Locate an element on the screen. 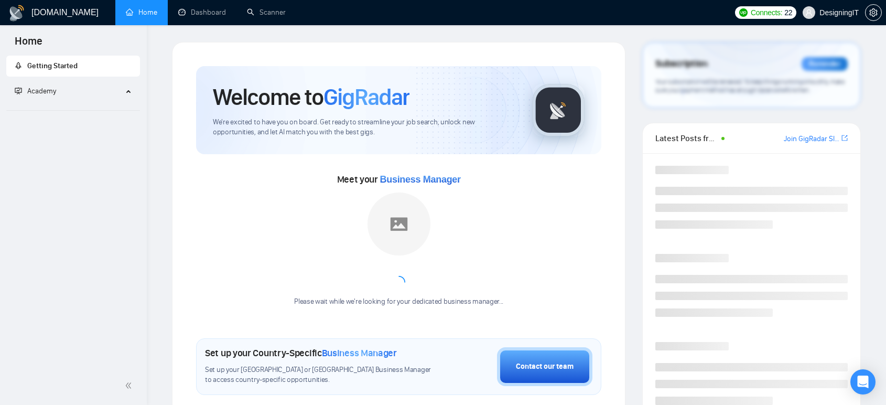  img: gigradar-logo.png is located at coordinates (559, 110).